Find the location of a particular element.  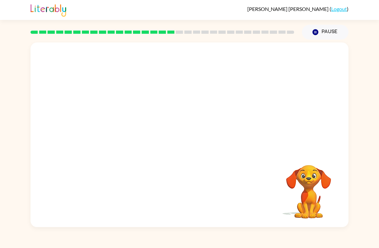

img: Literably is located at coordinates (48, 10).